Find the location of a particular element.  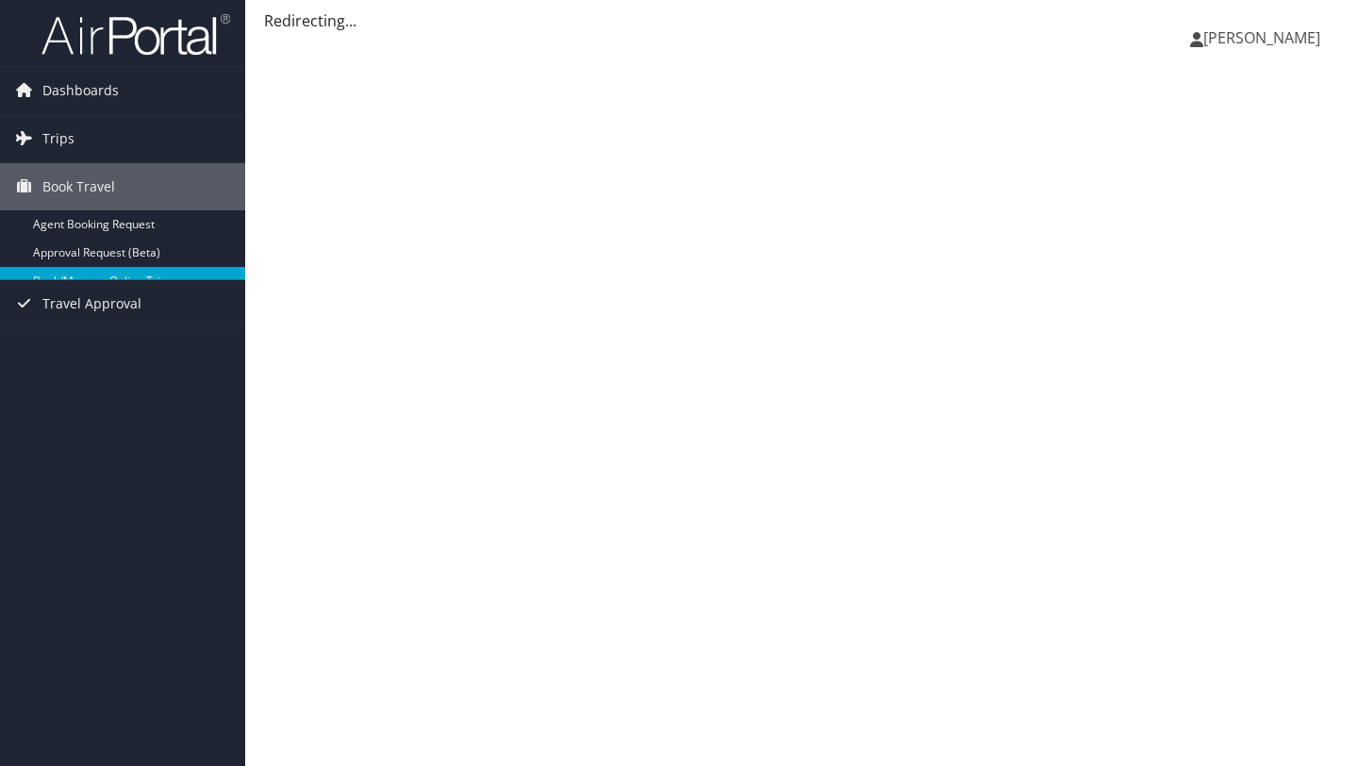

span: Trips is located at coordinates (58, 139).